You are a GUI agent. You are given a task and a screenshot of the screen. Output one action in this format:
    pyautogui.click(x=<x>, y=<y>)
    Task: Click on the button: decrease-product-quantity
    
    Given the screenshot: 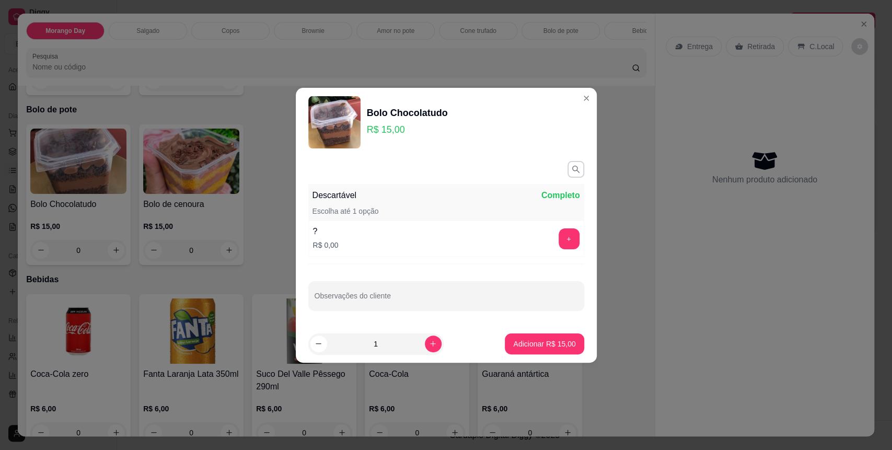 What is the action you would take?
    pyautogui.click(x=319, y=344)
    